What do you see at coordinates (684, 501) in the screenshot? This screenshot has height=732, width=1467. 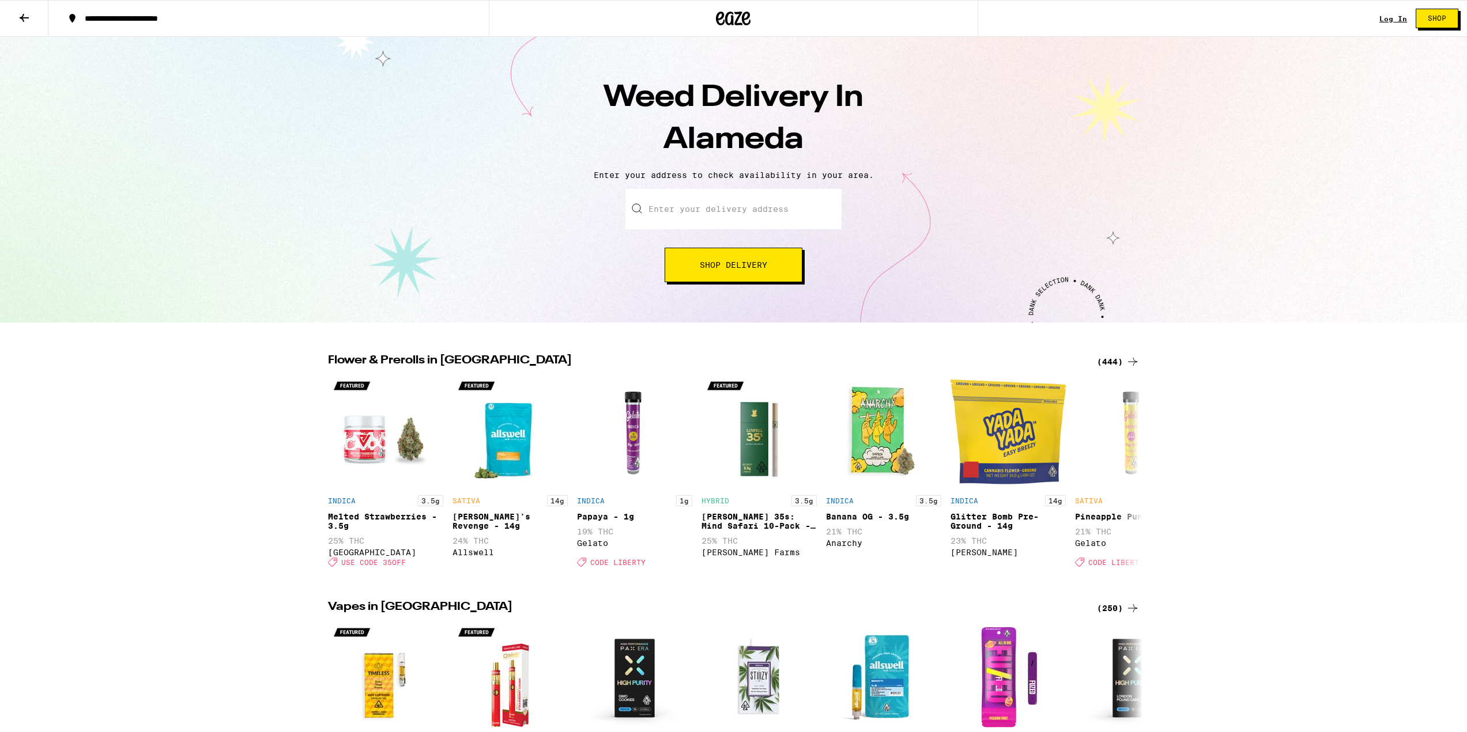 I see `p: 1g` at bounding box center [684, 501].